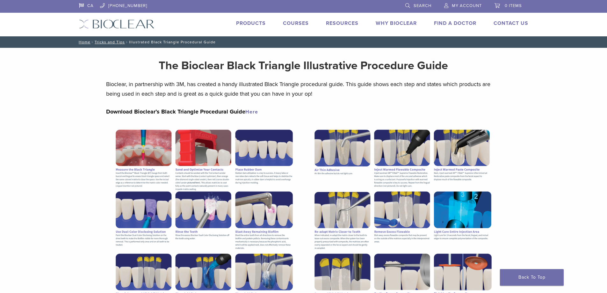 The height and width of the screenshot is (293, 607). I want to click on a: Products, so click(251, 23).